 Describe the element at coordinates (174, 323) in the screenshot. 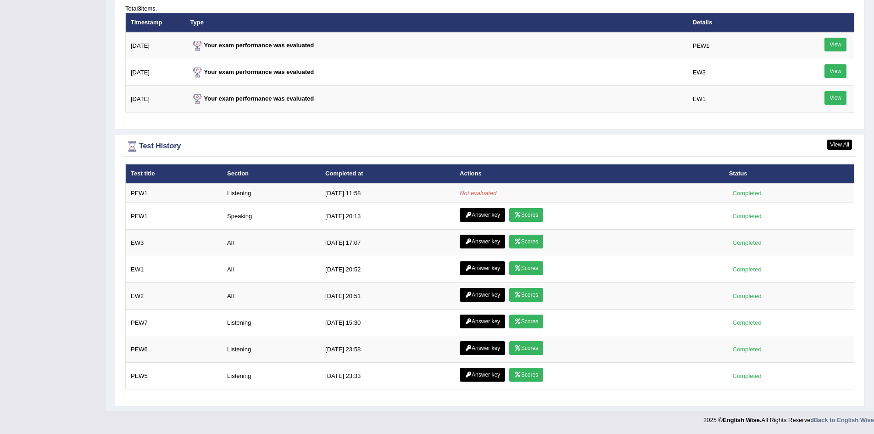

I see `td: PEW7` at that location.